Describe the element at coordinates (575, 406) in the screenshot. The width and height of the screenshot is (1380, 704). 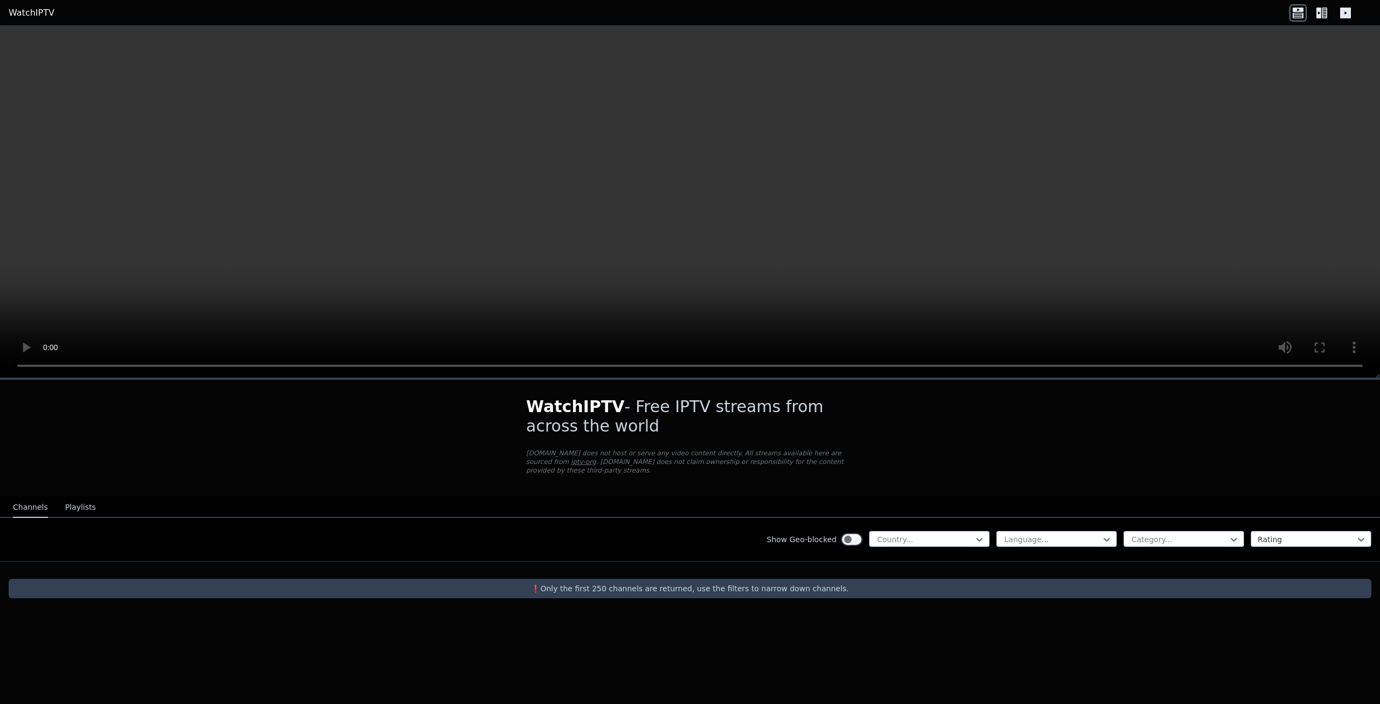
I see `span: WatchIPTV` at that location.